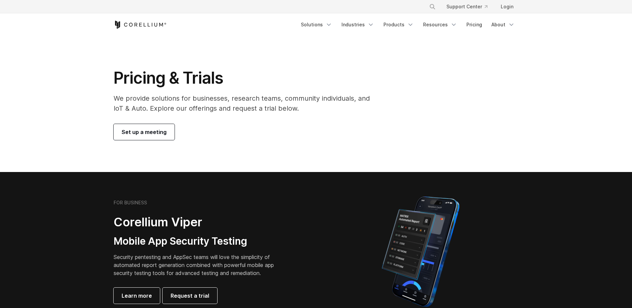  Describe the element at coordinates (199, 222) in the screenshot. I see `h2: Corellium Viper` at that location.